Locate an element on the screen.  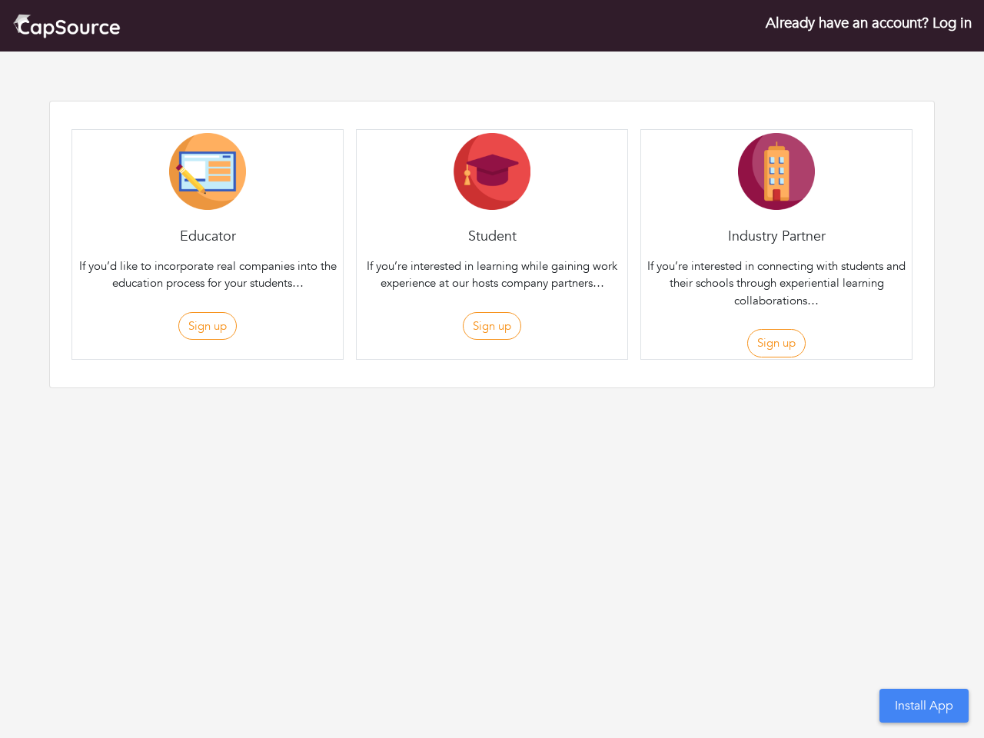
img: cap_logo.png is located at coordinates (66, 25).